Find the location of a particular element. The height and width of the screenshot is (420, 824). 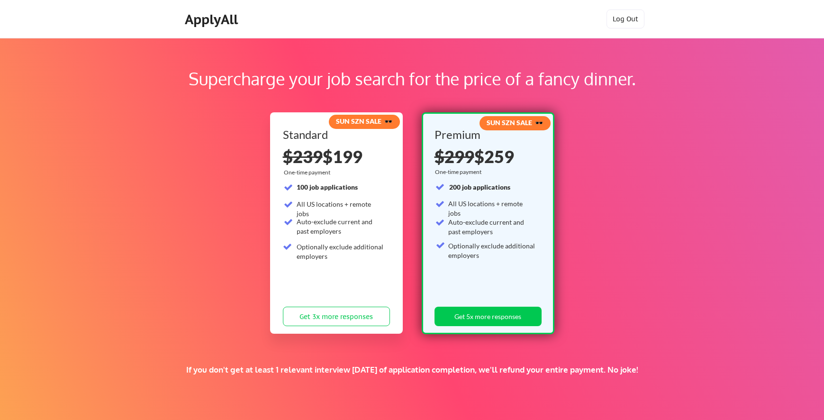

s: $299 is located at coordinates (454, 156).